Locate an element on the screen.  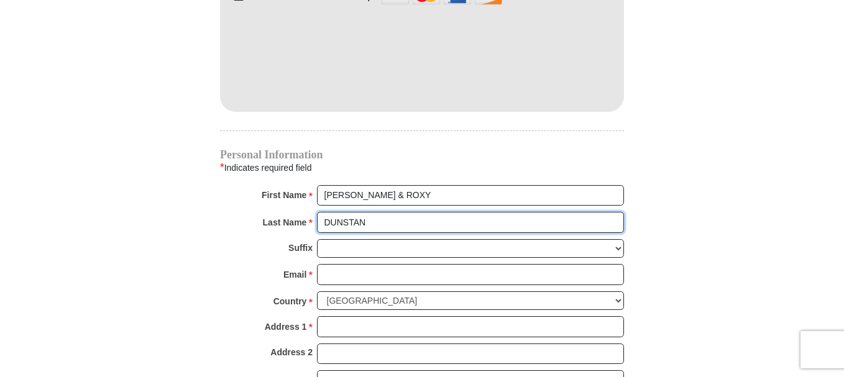
strong: Suffix is located at coordinates (300, 248).